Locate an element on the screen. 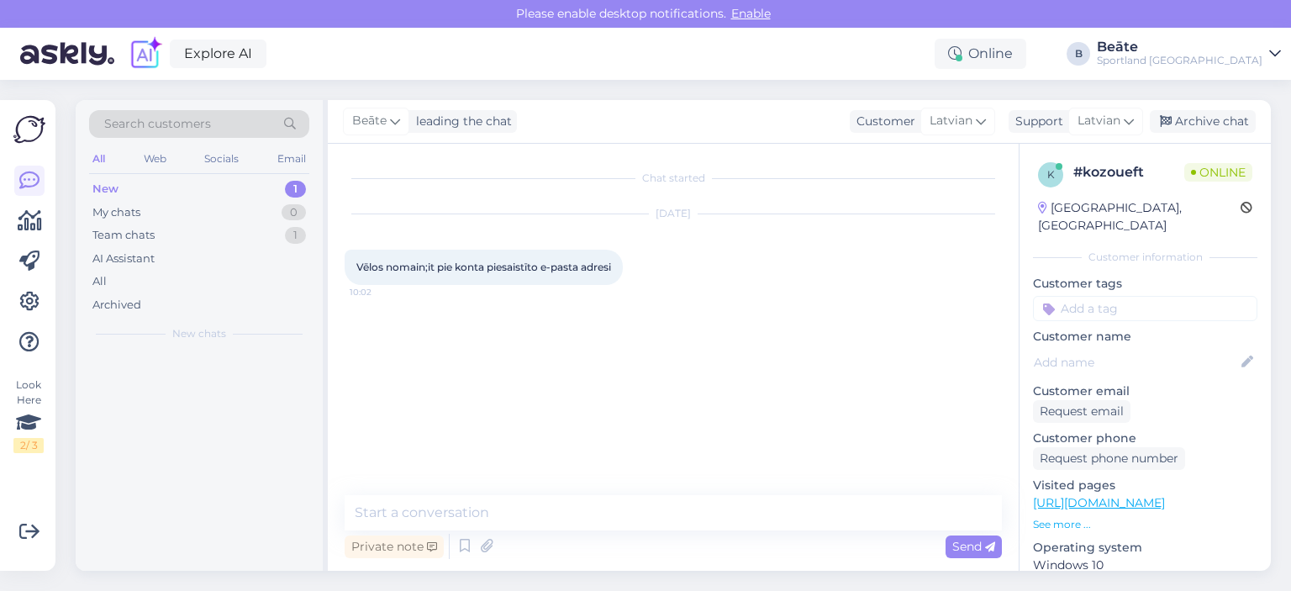 Image resolution: width=1291 pixels, height=591 pixels. div: Web is located at coordinates (155, 159).